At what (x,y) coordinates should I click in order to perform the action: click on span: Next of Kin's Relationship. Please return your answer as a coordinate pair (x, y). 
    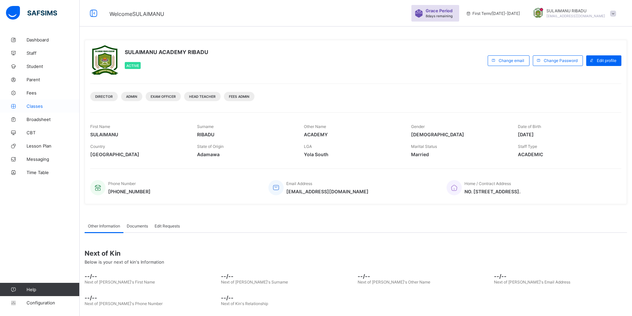
    Looking at the image, I should click on (245, 304).